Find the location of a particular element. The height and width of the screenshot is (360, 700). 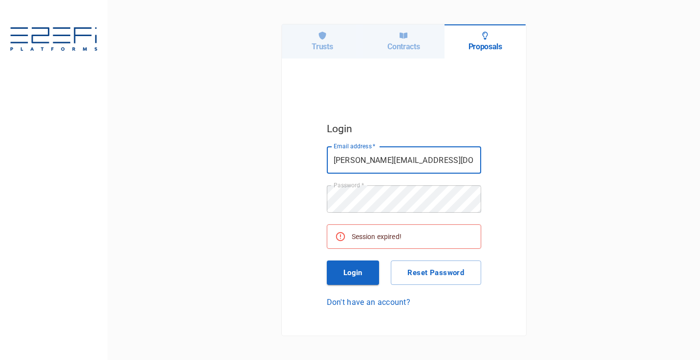

label: Email address is located at coordinates (354, 146).